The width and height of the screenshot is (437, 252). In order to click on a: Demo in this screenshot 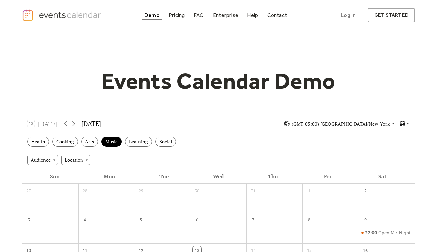, I will do `click(152, 15)`.